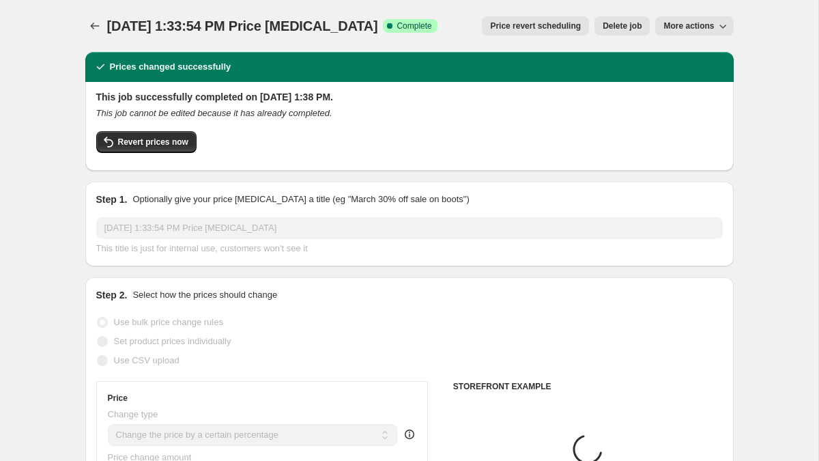  I want to click on span: Delete job, so click(622, 26).